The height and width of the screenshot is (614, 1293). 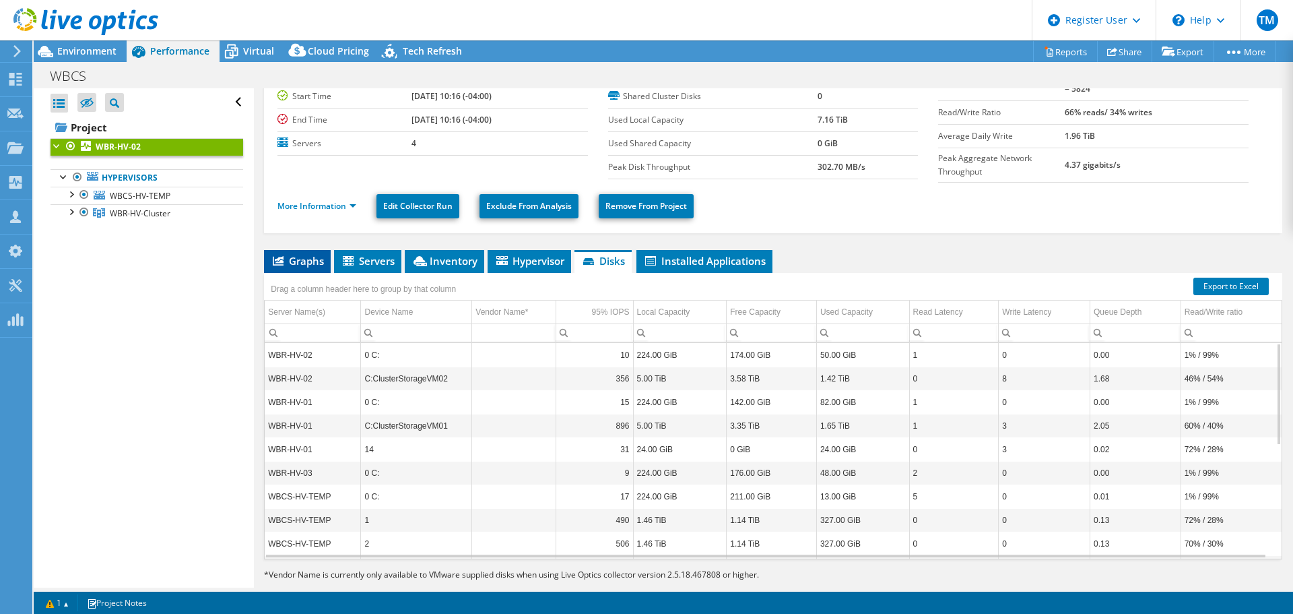 What do you see at coordinates (147, 127) in the screenshot?
I see `a: Project` at bounding box center [147, 127].